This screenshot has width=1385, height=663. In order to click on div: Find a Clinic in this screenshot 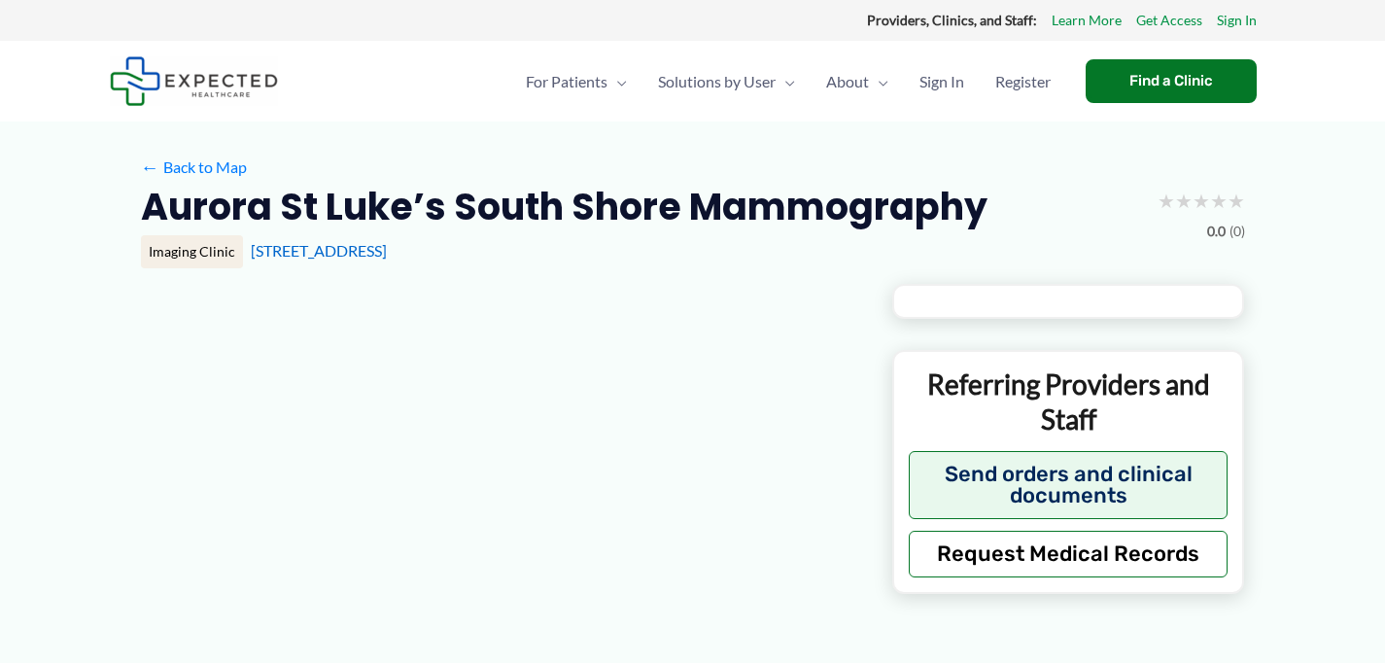, I will do `click(1171, 81)`.